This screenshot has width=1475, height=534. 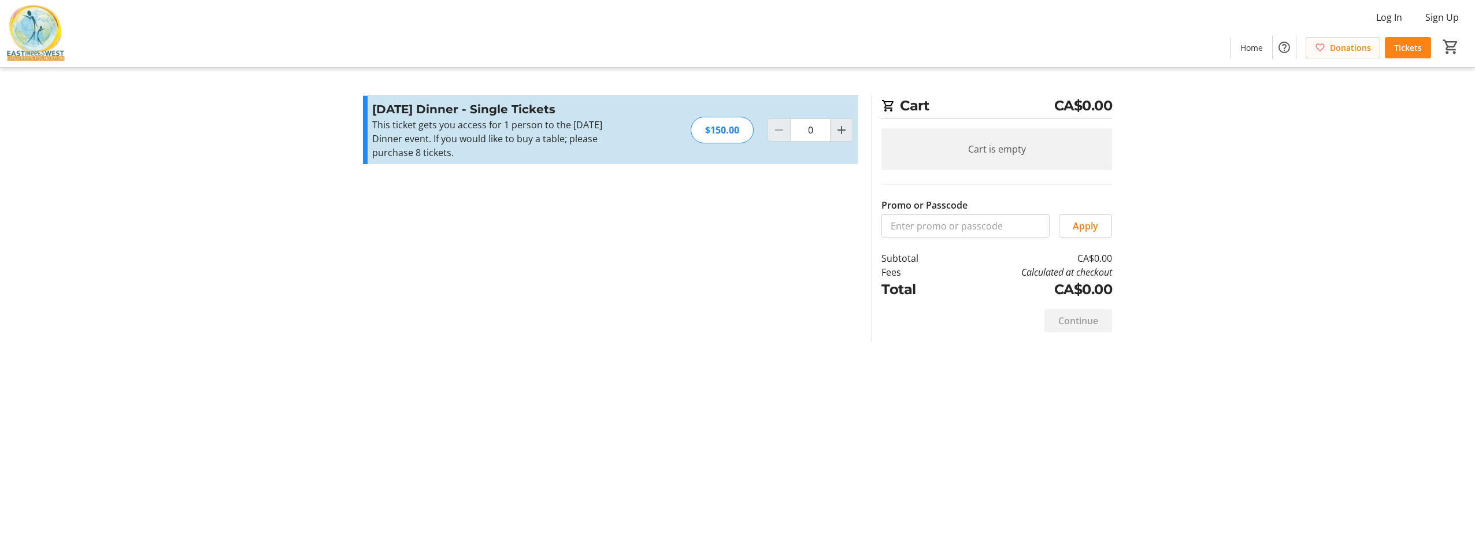 I want to click on span: Log In, so click(x=1389, y=17).